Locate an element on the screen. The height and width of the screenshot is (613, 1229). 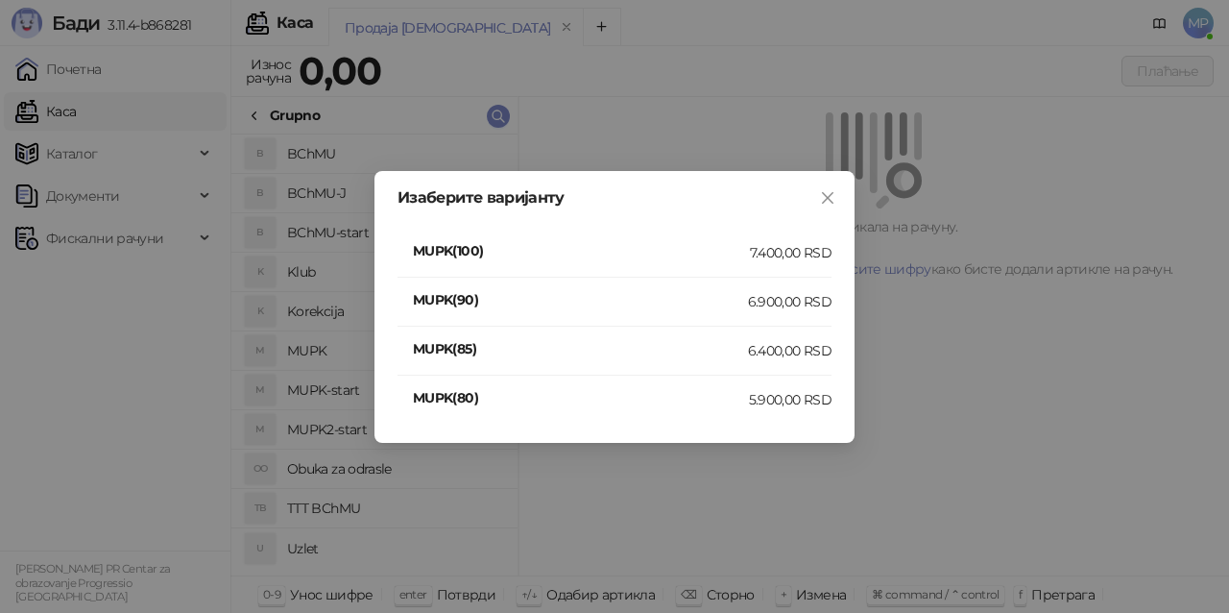
h4: MUPK(90) is located at coordinates (580, 300).